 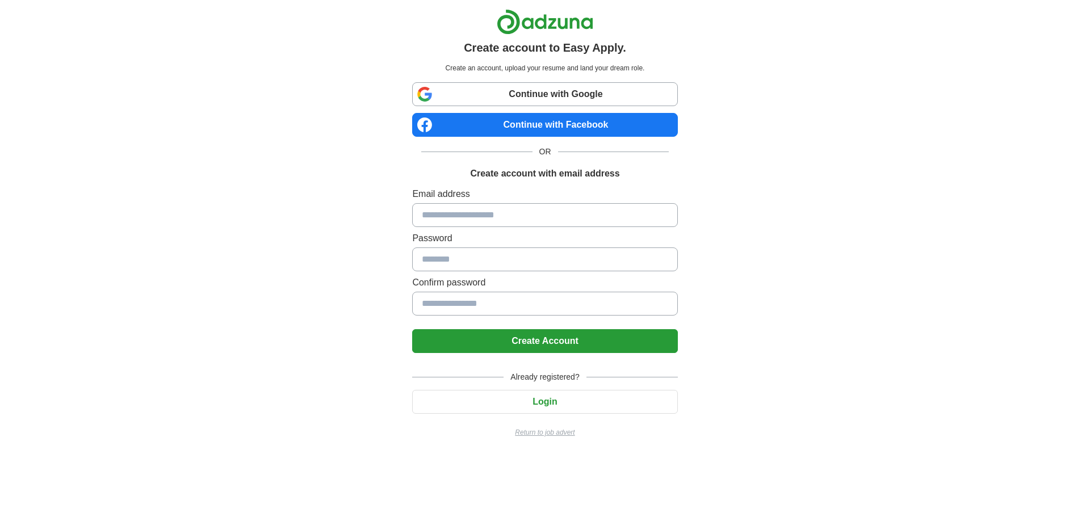 I want to click on h1: Create account to Easy Apply., so click(x=545, y=48).